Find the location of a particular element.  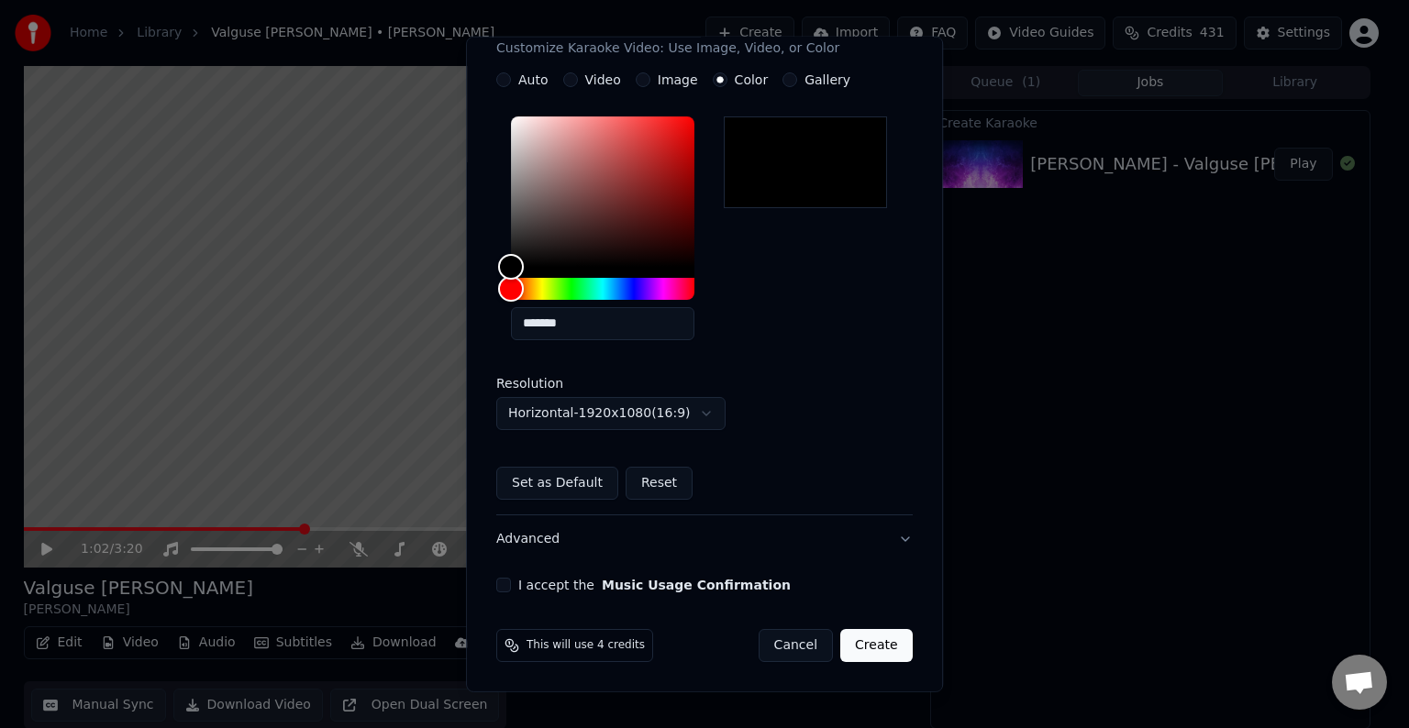

button: Reset is located at coordinates (659, 483).